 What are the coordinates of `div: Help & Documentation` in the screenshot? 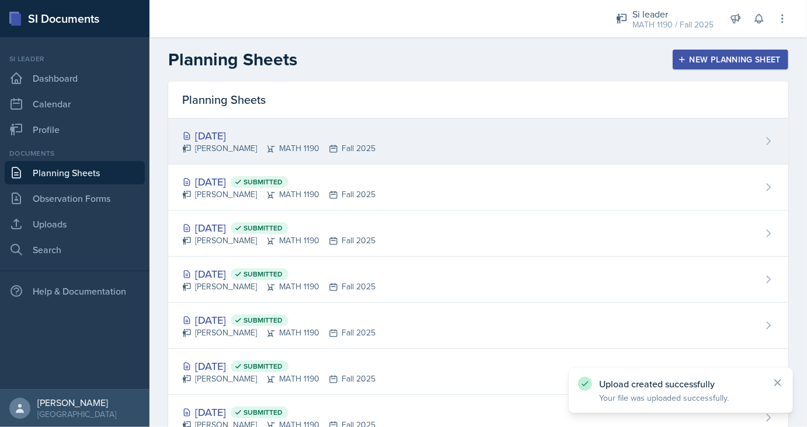 It's located at (75, 291).